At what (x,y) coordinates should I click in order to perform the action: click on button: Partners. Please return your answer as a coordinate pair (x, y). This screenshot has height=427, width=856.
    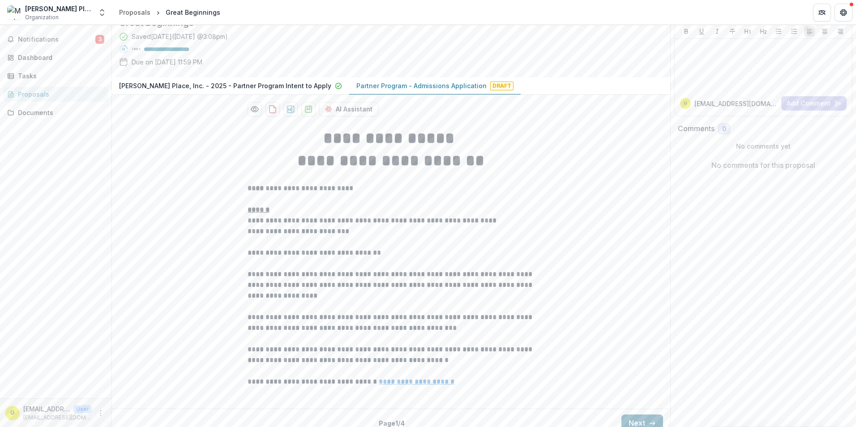
    Looking at the image, I should click on (822, 13).